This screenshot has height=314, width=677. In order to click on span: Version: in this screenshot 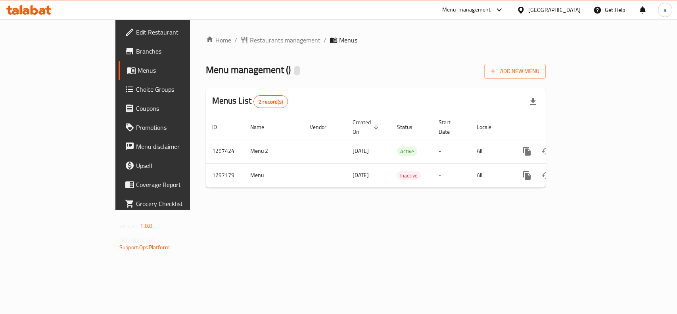, I will do `click(129, 226)`.